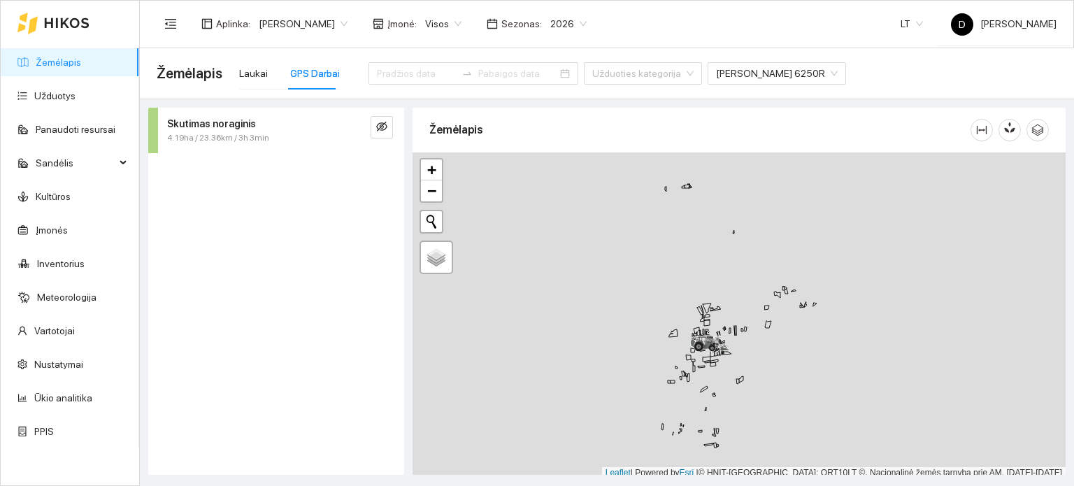 The height and width of the screenshot is (486, 1074). What do you see at coordinates (44, 431) in the screenshot?
I see `a: PPIS` at bounding box center [44, 431].